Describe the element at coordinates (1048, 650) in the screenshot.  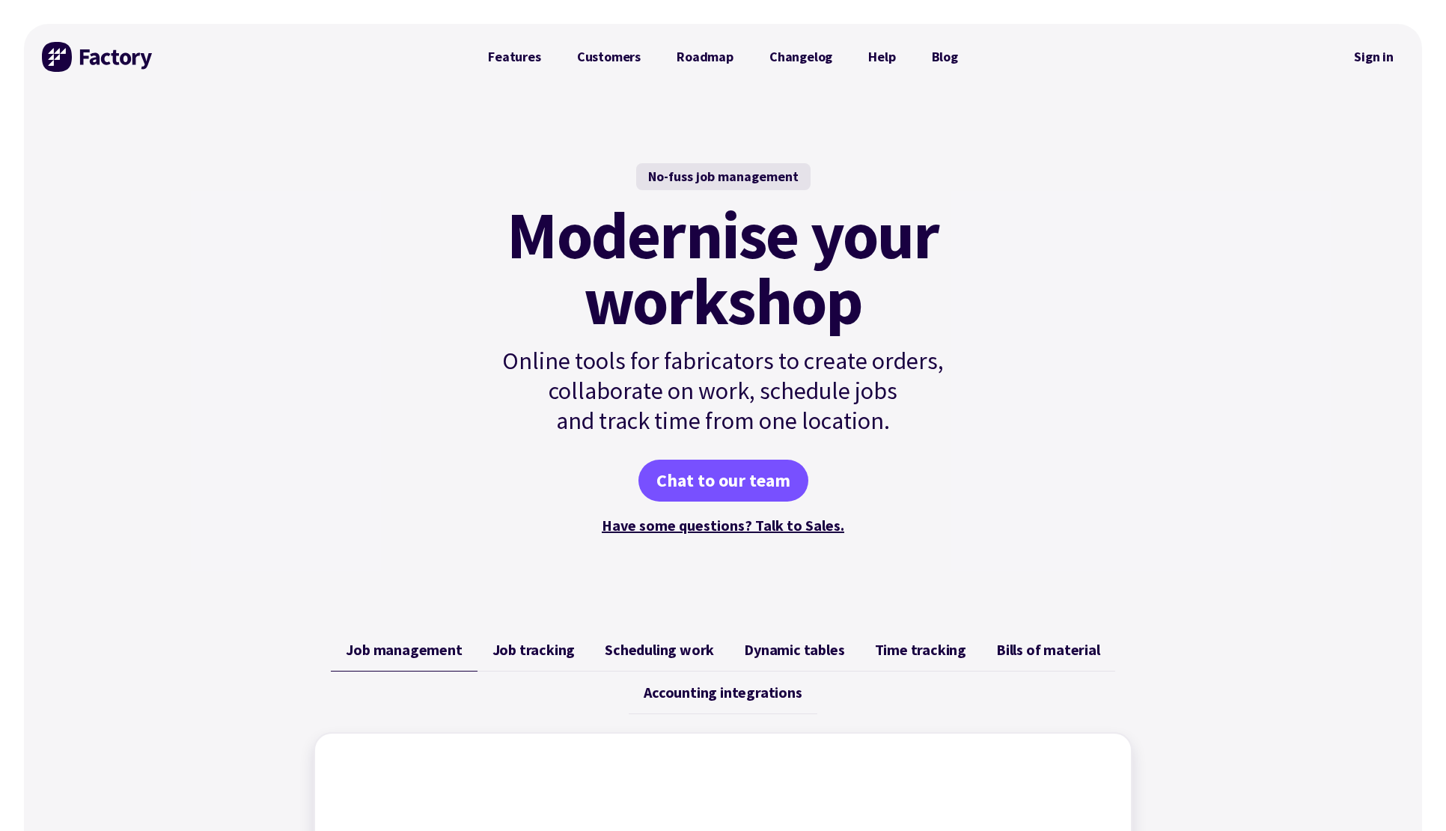
I see `span: Bills of material` at that location.